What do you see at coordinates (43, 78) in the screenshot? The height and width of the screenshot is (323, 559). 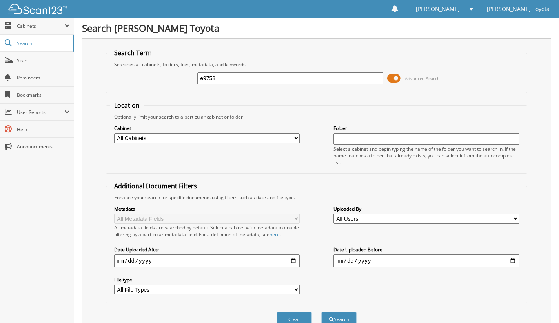 I see `span: Reminders` at bounding box center [43, 78].